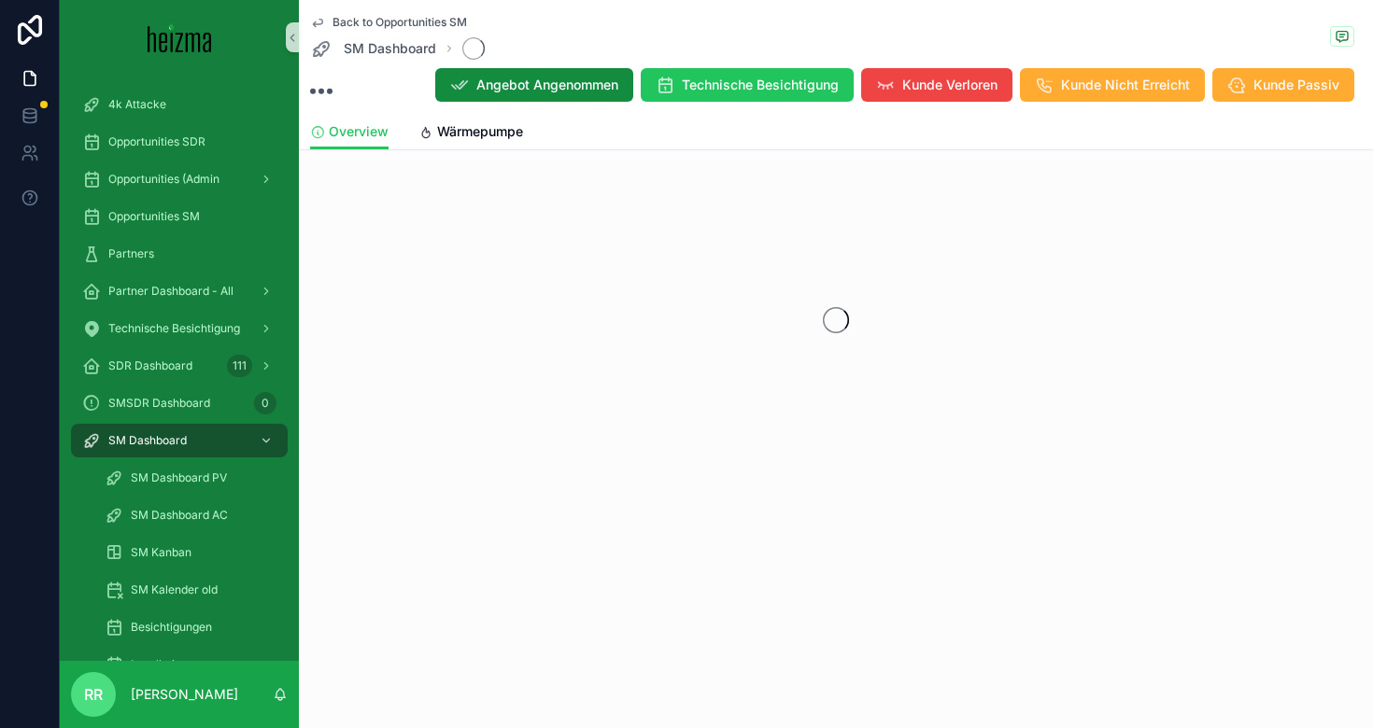 The height and width of the screenshot is (728, 1373). What do you see at coordinates (534, 85) in the screenshot?
I see `button: Angebot Angenommen` at bounding box center [534, 85].